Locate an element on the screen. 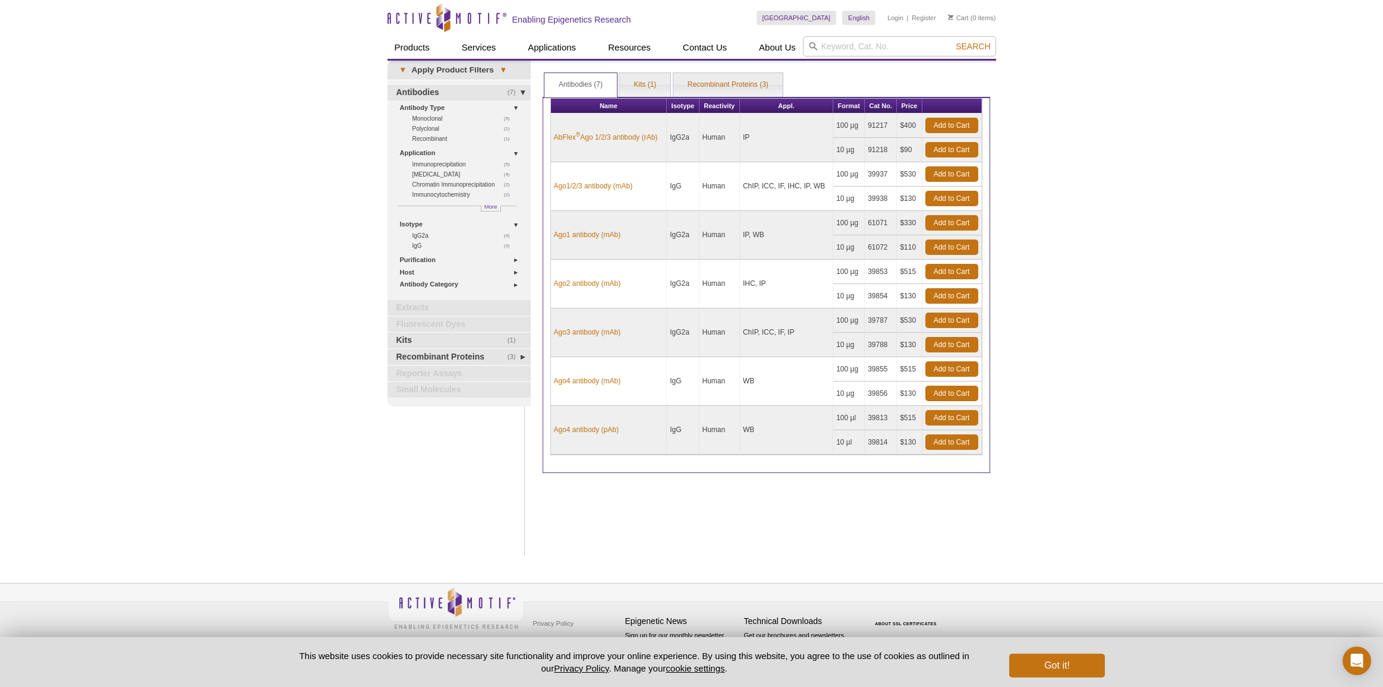 This screenshot has height=687, width=1383. td: 61071 is located at coordinates (881, 223).